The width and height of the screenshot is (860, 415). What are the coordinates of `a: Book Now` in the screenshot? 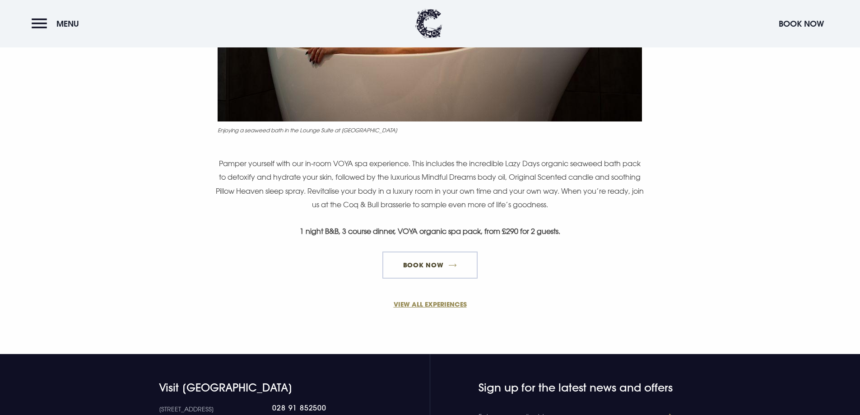 It's located at (430, 265).